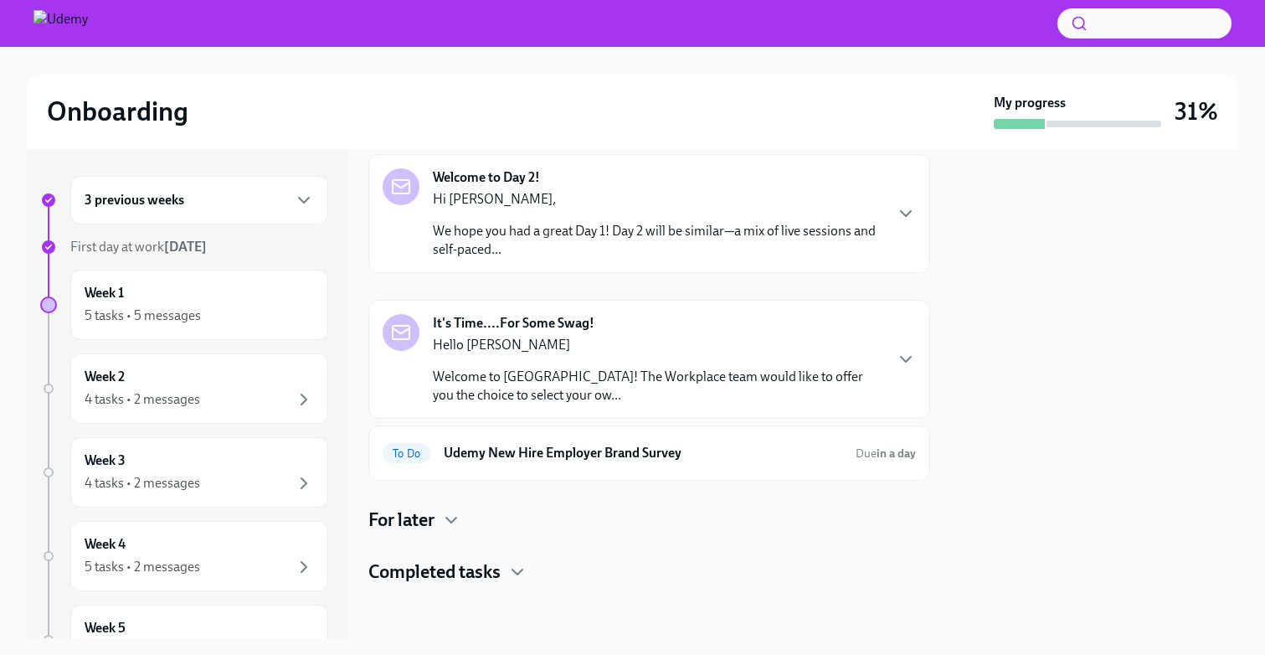  I want to click on strong: Welcome to Day 2!, so click(487, 178).